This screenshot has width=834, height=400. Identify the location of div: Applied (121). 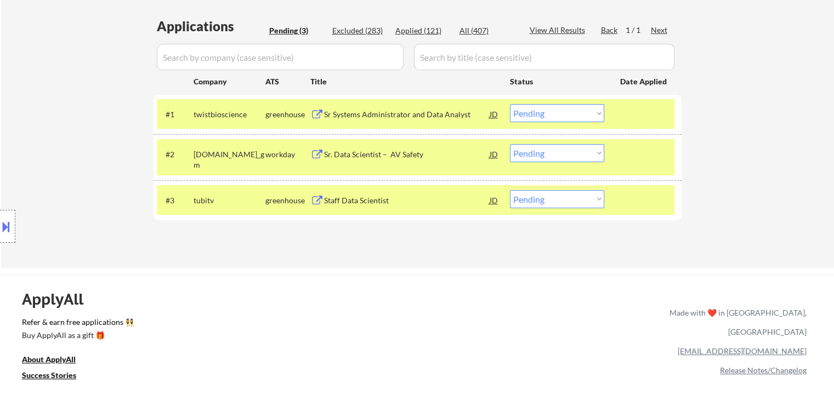
(423, 31).